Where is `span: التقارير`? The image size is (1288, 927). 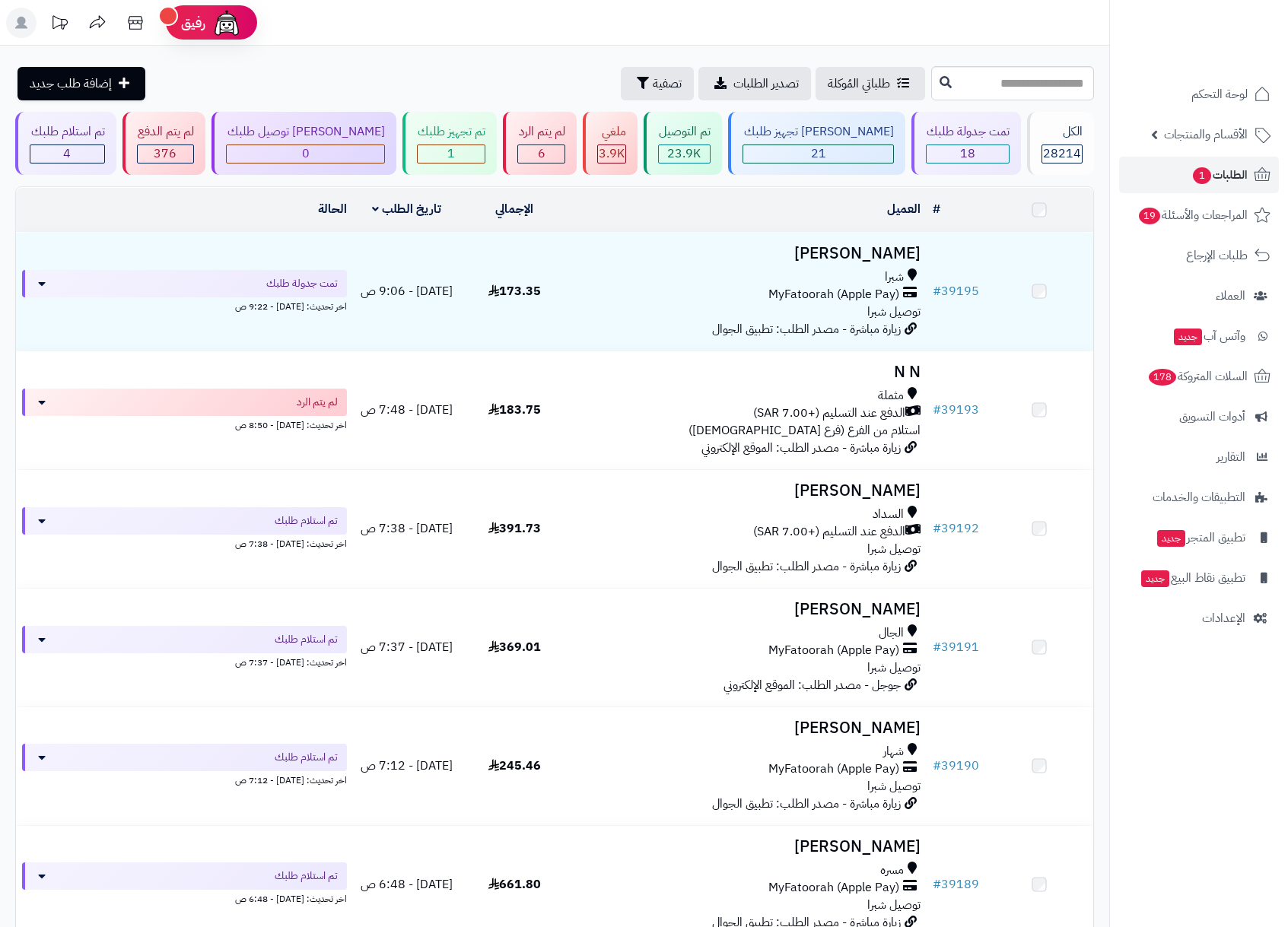 span: التقارير is located at coordinates (1231, 457).